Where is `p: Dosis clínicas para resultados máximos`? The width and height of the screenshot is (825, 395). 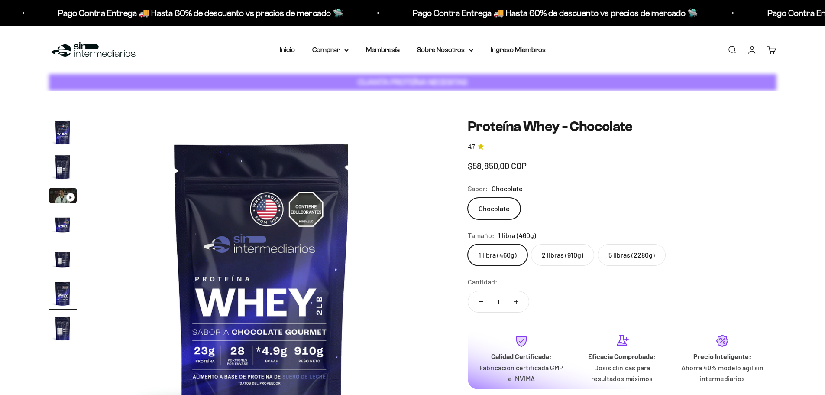
p: Dosis clínicas para resultados máximos is located at coordinates (622, 373).